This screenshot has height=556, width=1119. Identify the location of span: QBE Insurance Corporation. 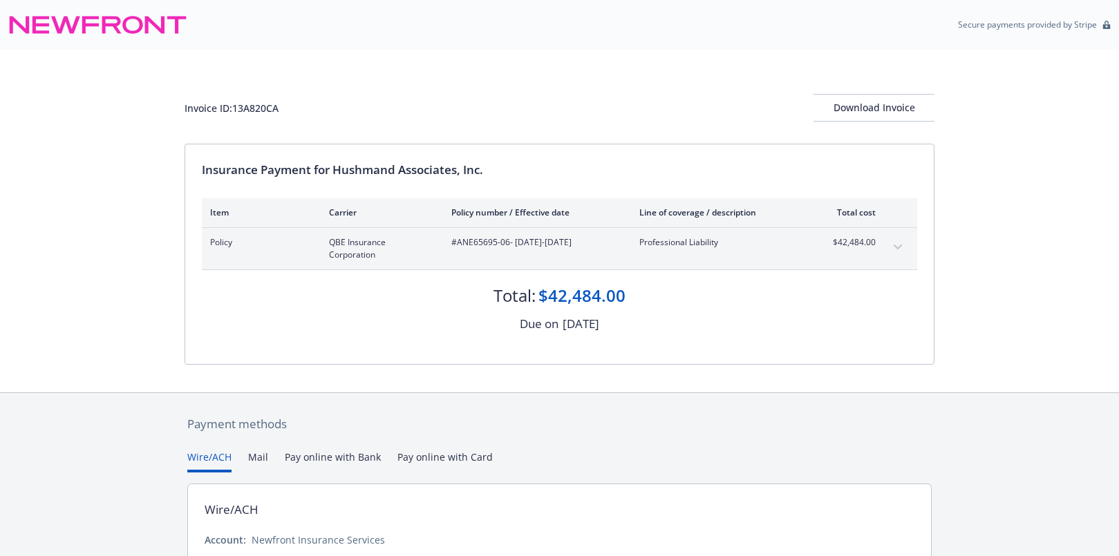
(379, 249).